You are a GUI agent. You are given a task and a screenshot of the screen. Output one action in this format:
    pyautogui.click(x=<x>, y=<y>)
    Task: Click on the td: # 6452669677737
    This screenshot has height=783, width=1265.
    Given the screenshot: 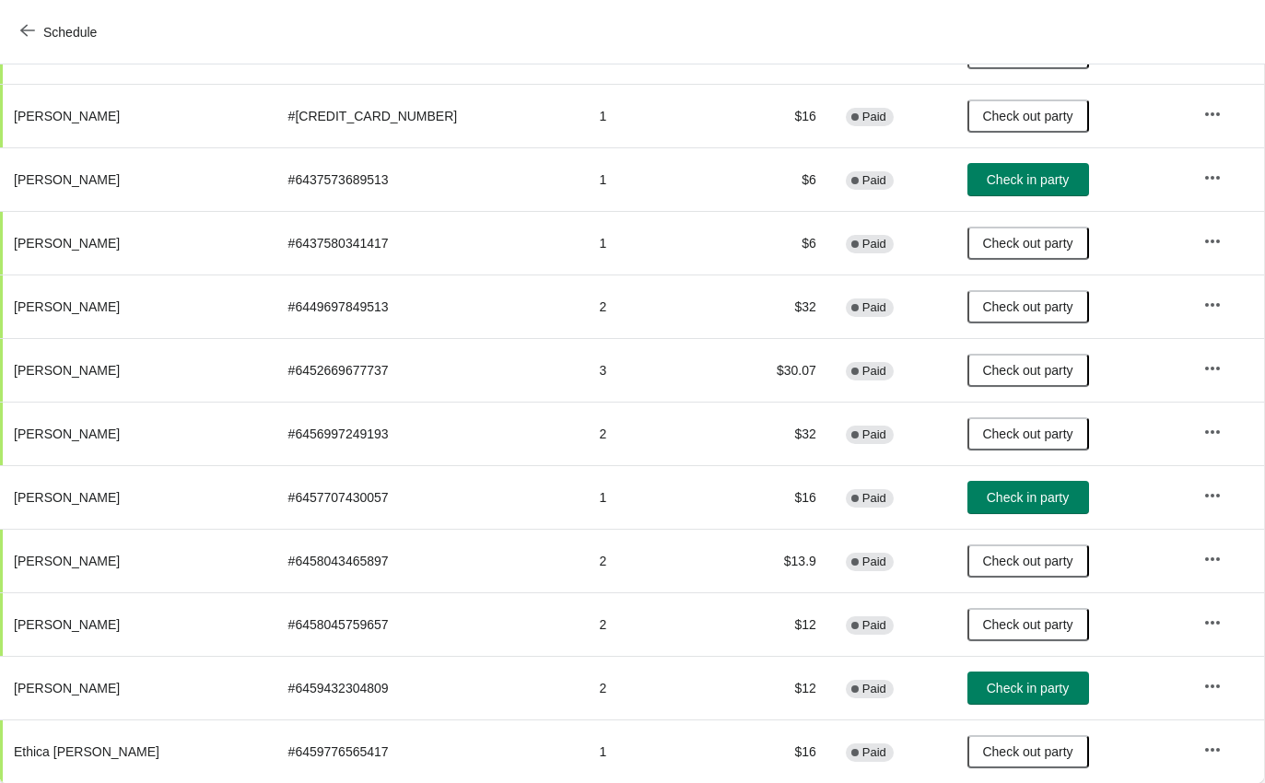 What is the action you would take?
    pyautogui.click(x=429, y=370)
    